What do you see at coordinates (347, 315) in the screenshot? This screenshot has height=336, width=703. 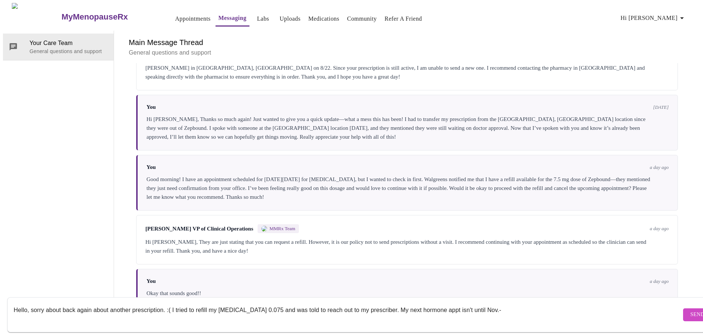 I see `textarea: Send a message about your appointment` at bounding box center [347, 315].